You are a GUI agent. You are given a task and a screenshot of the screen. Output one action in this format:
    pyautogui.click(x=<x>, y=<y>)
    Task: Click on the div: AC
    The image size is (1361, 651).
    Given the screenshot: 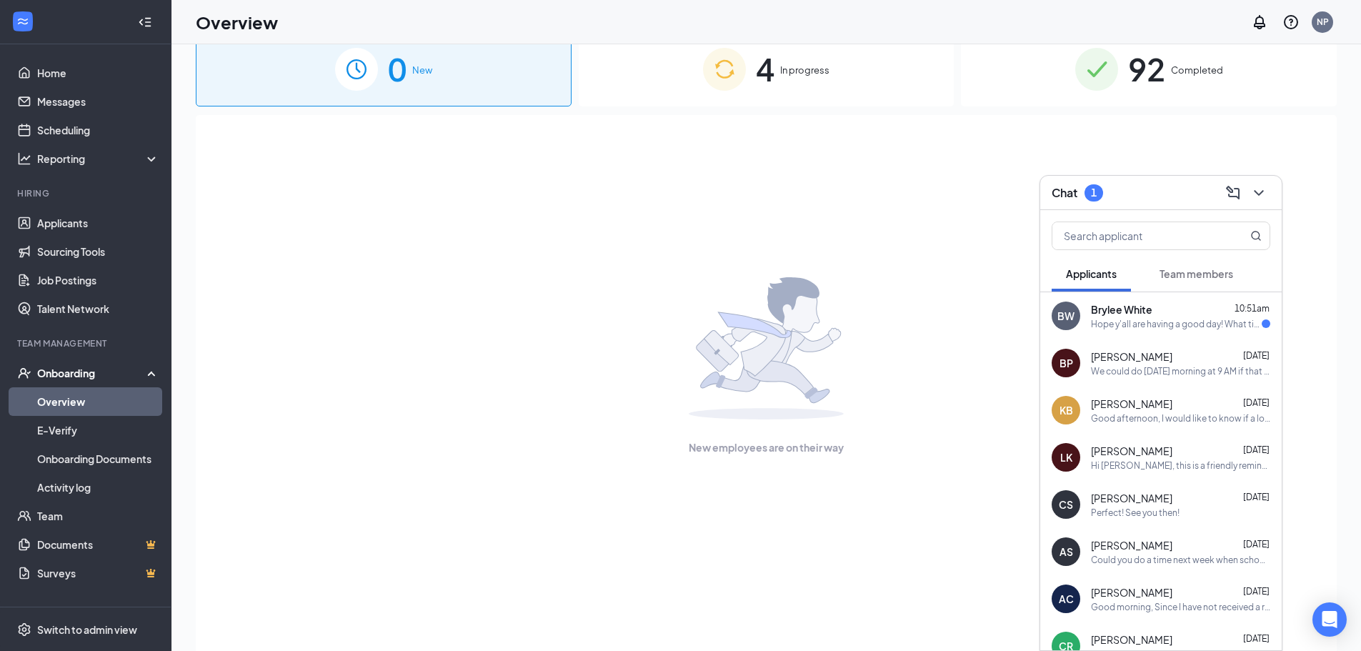 What is the action you would take?
    pyautogui.click(x=1066, y=599)
    